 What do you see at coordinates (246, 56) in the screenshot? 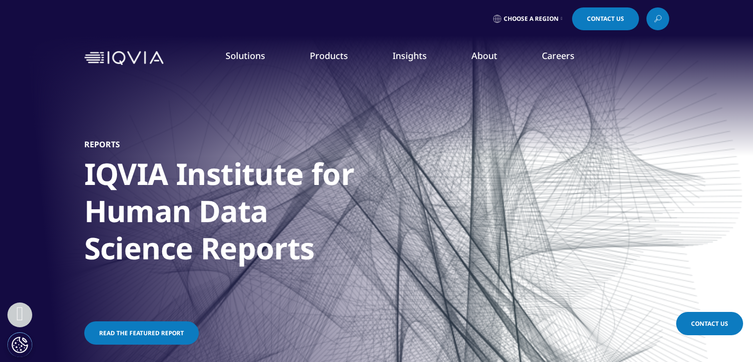
I see `a: Solutions` at bounding box center [246, 56].